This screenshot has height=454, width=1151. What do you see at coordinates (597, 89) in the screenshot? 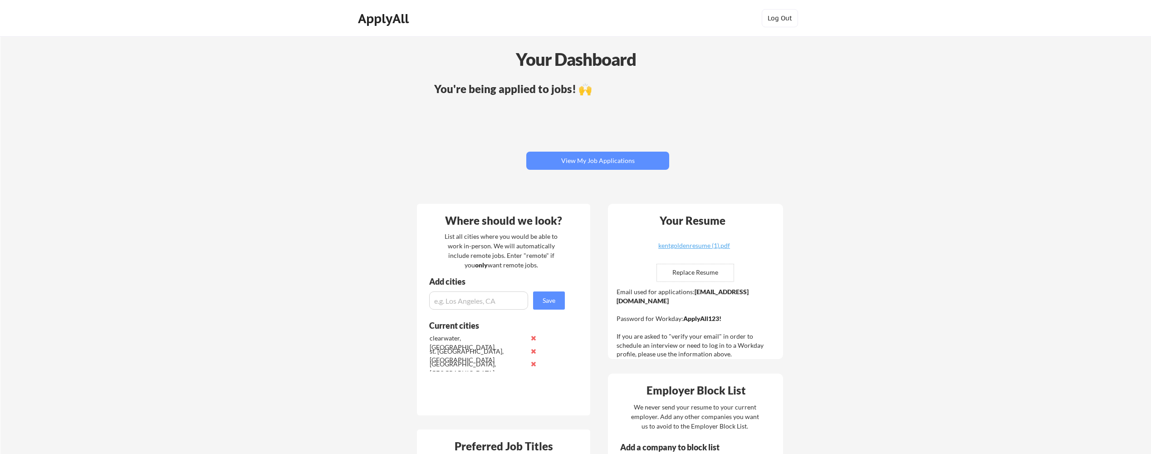
I see `div: You're being applied to jobs! 🙌` at bounding box center [597, 89].